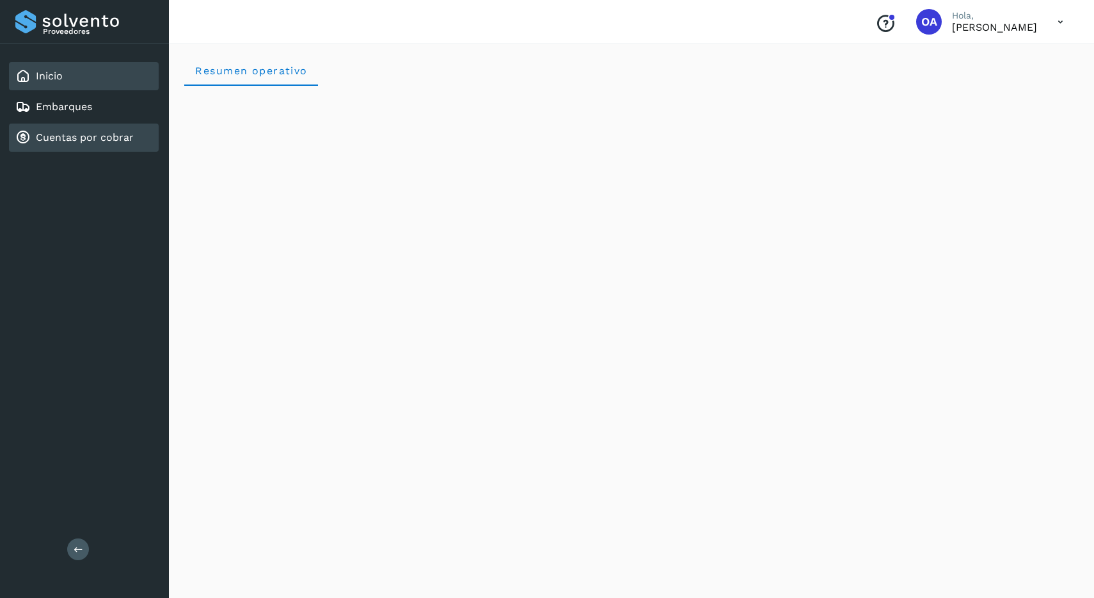 This screenshot has width=1094, height=598. Describe the element at coordinates (84, 76) in the screenshot. I see `div: Inicio` at that location.